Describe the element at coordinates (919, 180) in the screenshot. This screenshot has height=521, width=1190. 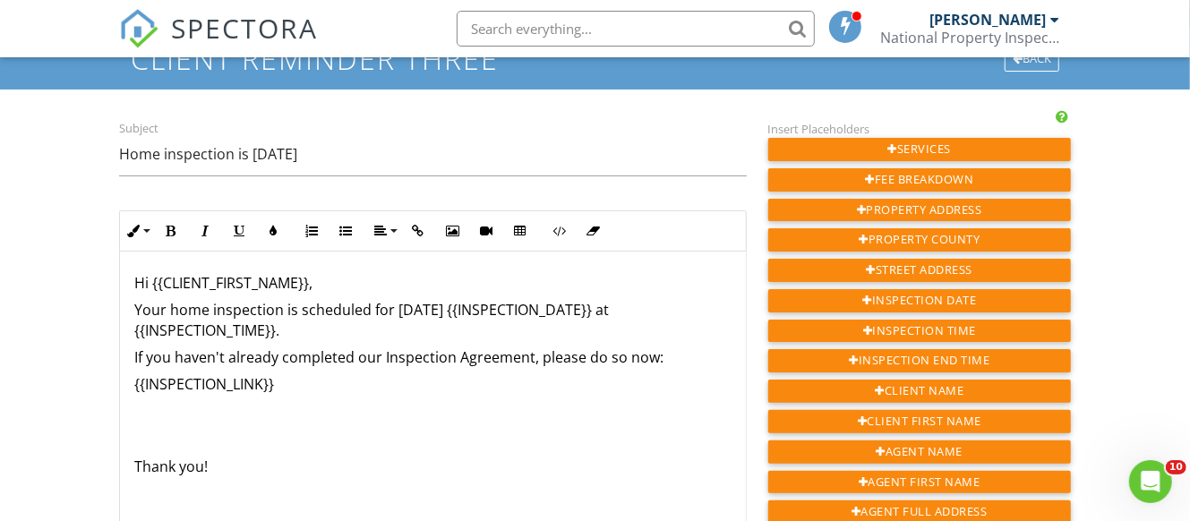
I see `div: Fee Breakdown` at that location.